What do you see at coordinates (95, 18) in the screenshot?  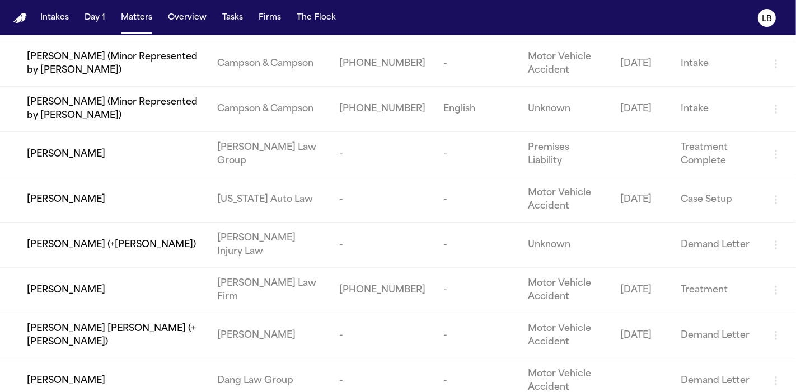 I see `button: Day 1` at bounding box center [95, 18].